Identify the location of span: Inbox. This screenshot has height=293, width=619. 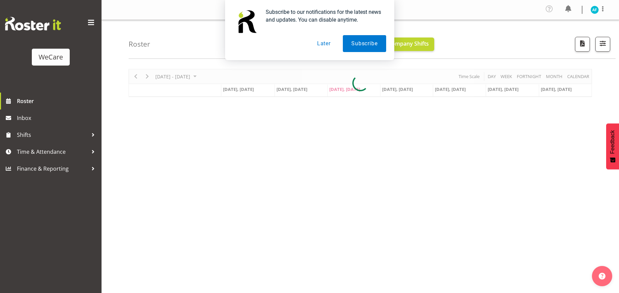
(58, 118).